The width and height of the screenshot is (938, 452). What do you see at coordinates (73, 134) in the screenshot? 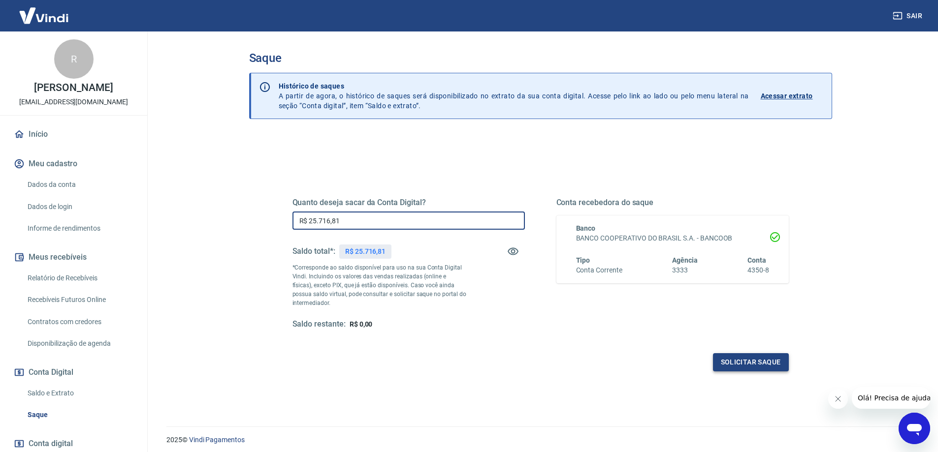
I see `a: Início` at bounding box center [73, 134].